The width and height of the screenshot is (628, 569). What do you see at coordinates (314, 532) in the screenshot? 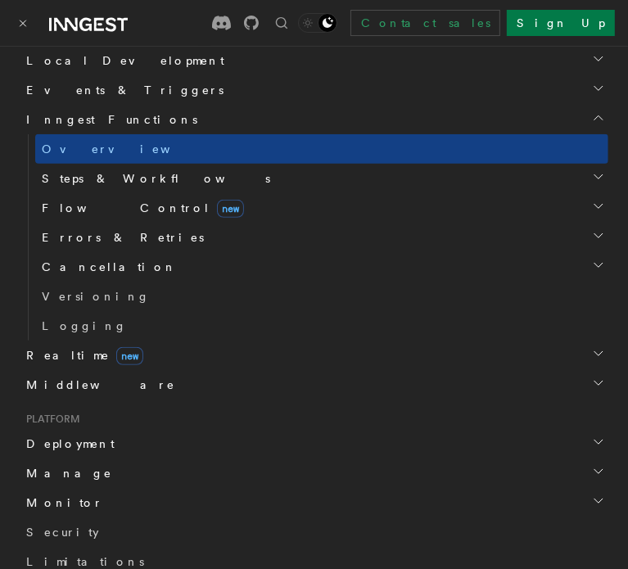
I see `a: Security` at bounding box center [314, 532].